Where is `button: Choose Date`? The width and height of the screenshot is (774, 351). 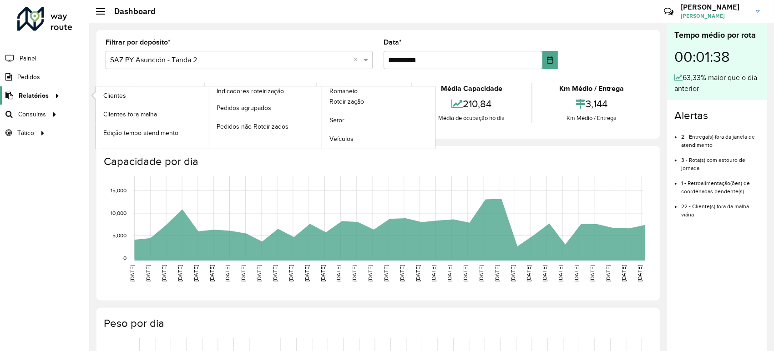
button: Choose Date is located at coordinates (550, 60).